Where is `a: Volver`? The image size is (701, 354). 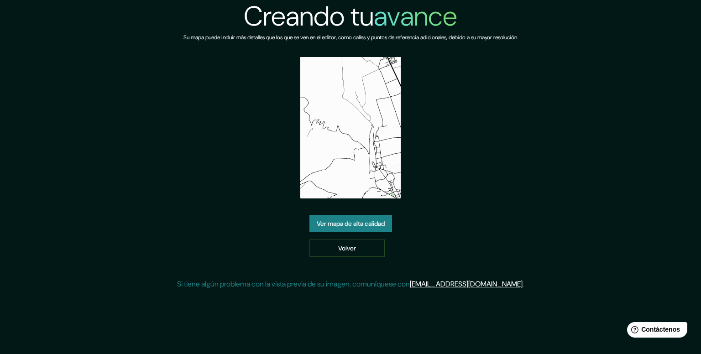 a: Volver is located at coordinates (347, 248).